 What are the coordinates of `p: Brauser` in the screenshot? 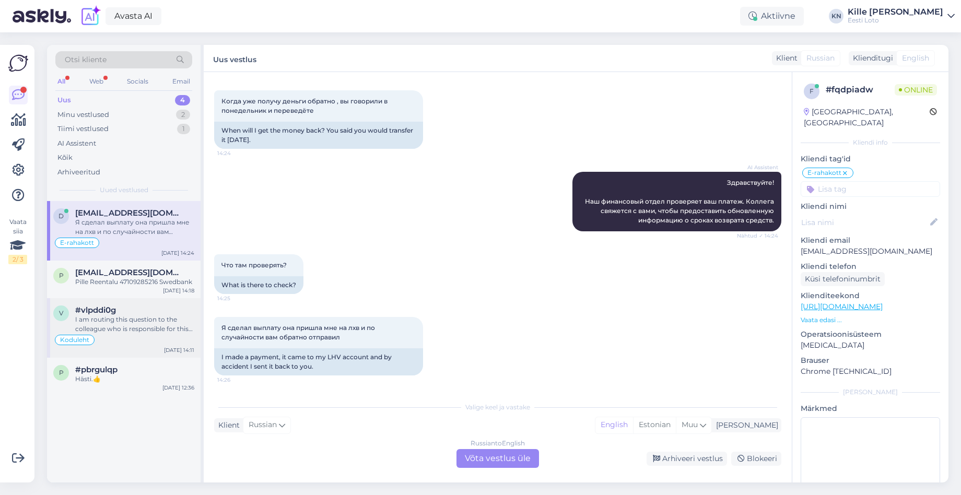 It's located at (871, 361).